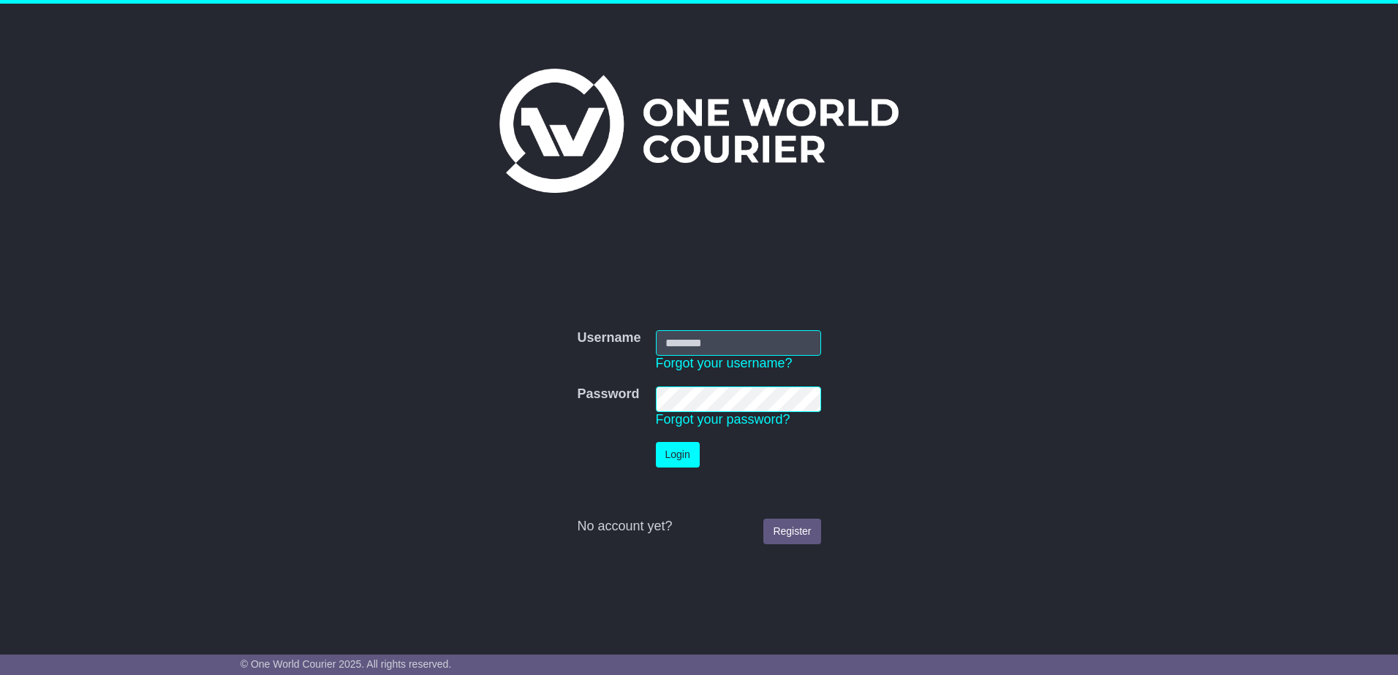  I want to click on a: Register, so click(792, 531).